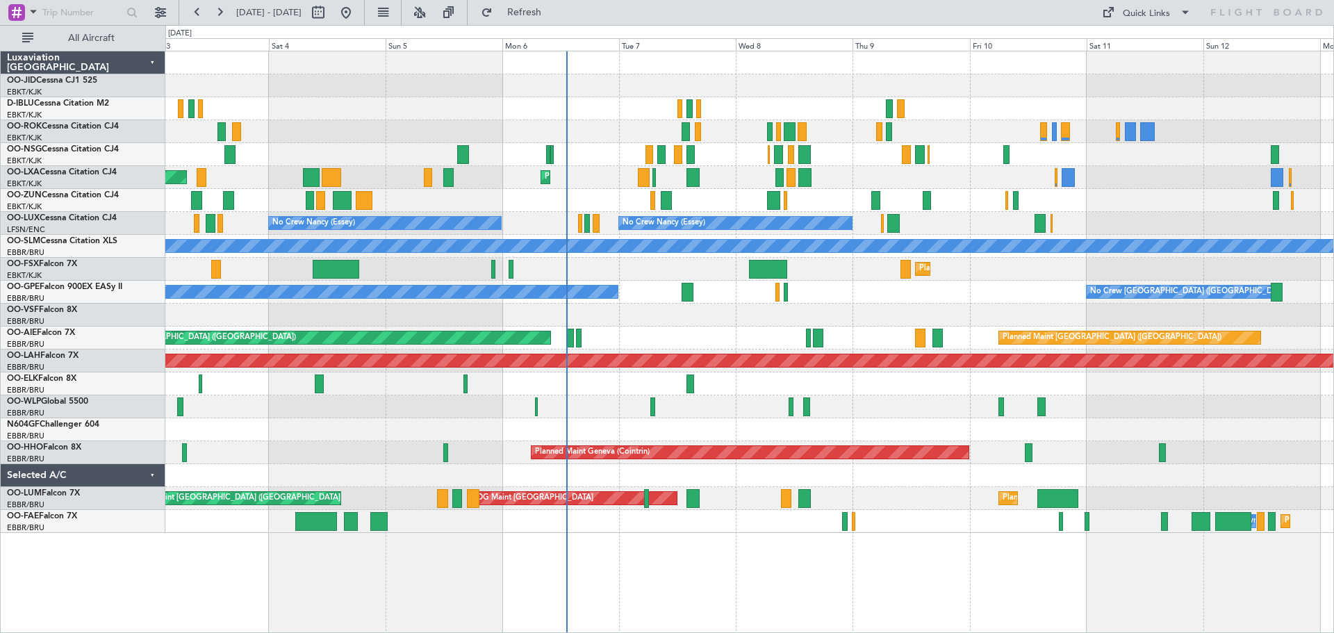 This screenshot has height=633, width=1334. I want to click on a: OO-FSXFalcon 7X, so click(42, 264).